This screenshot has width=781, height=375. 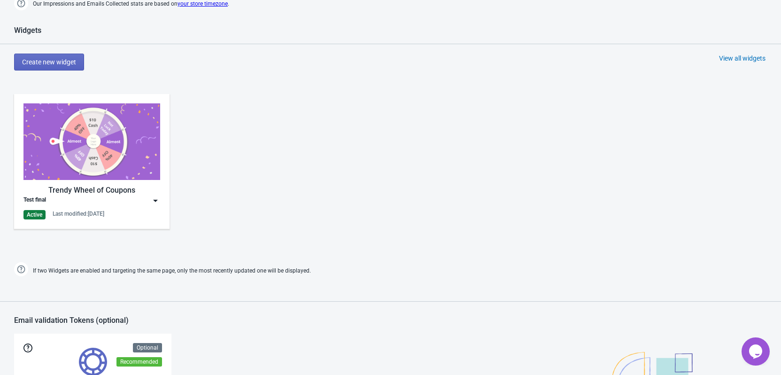 What do you see at coordinates (49, 62) in the screenshot?
I see `button: Create new widget` at bounding box center [49, 62].